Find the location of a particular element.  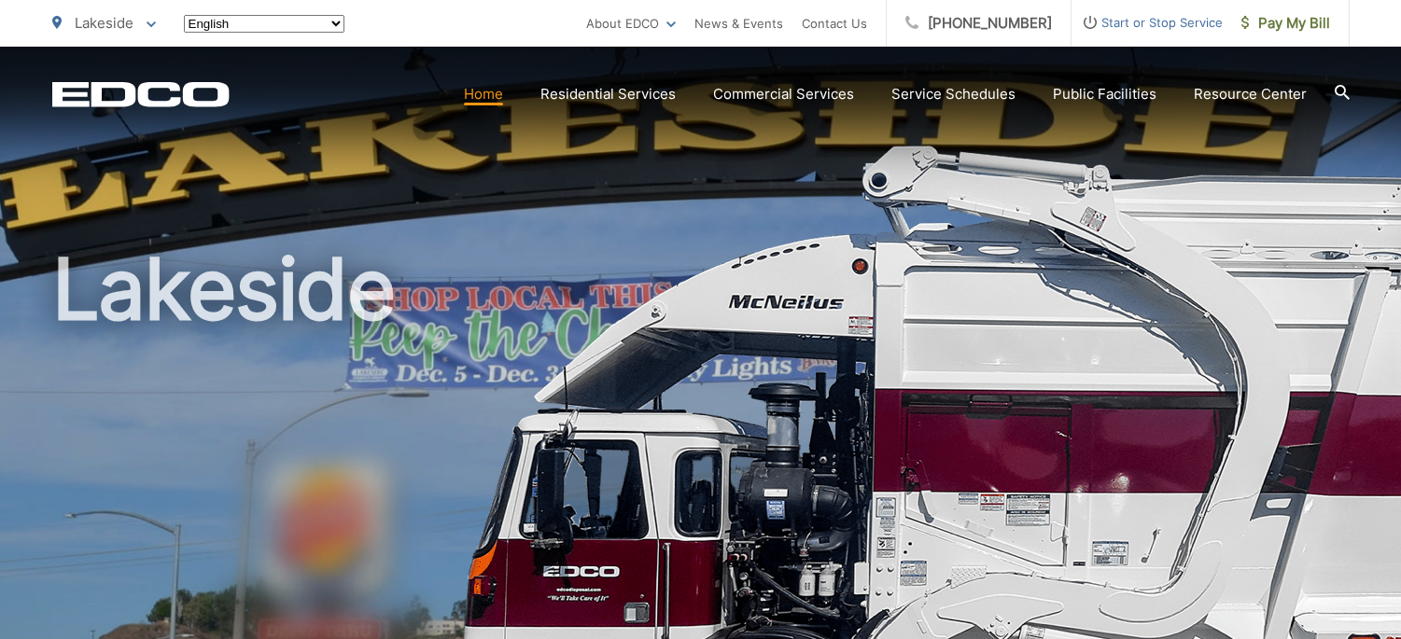

a: Contact Us is located at coordinates (835, 23).